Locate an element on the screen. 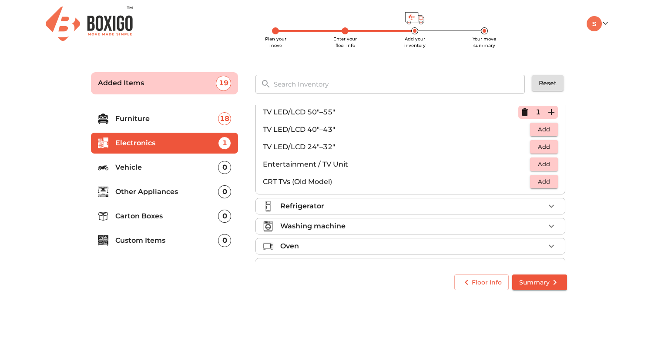  span: Enter your floor info is located at coordinates (345, 42).